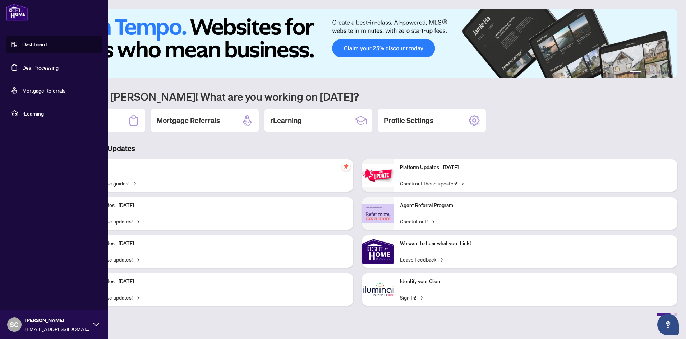 The image size is (686, 339). I want to click on a: Check out these updates!→, so click(431, 184).